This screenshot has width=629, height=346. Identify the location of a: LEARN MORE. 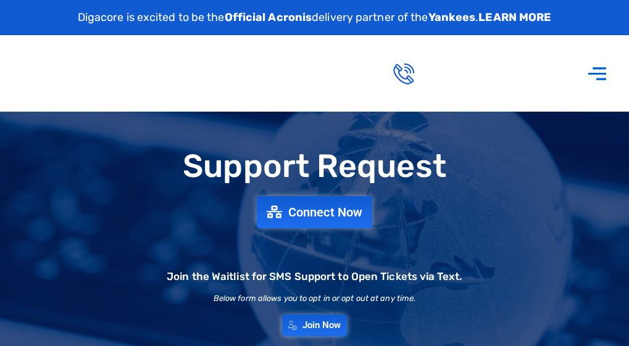
(515, 17).